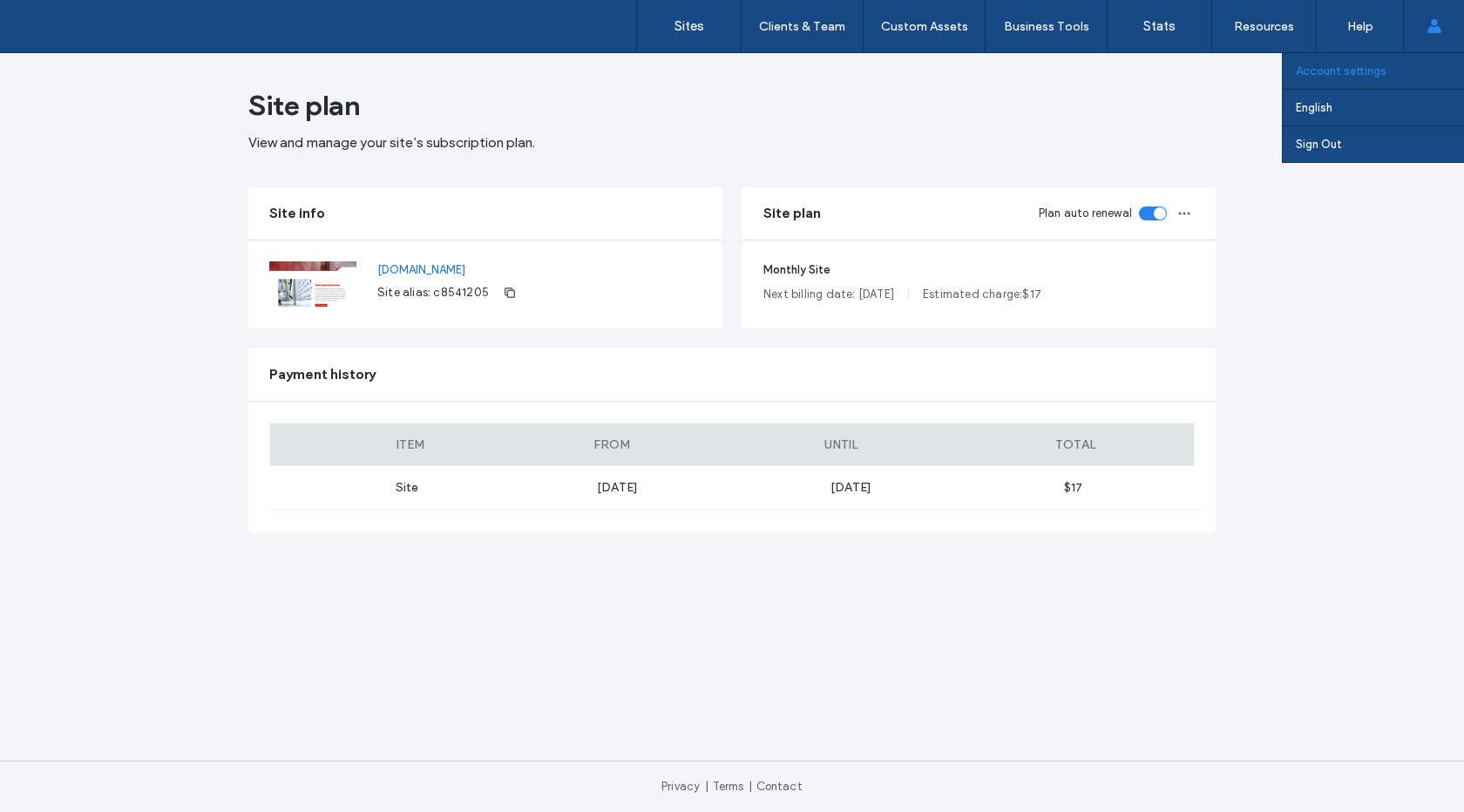 This screenshot has height=812, width=1464. What do you see at coordinates (297, 213) in the screenshot?
I see `span: Site info` at bounding box center [297, 213].